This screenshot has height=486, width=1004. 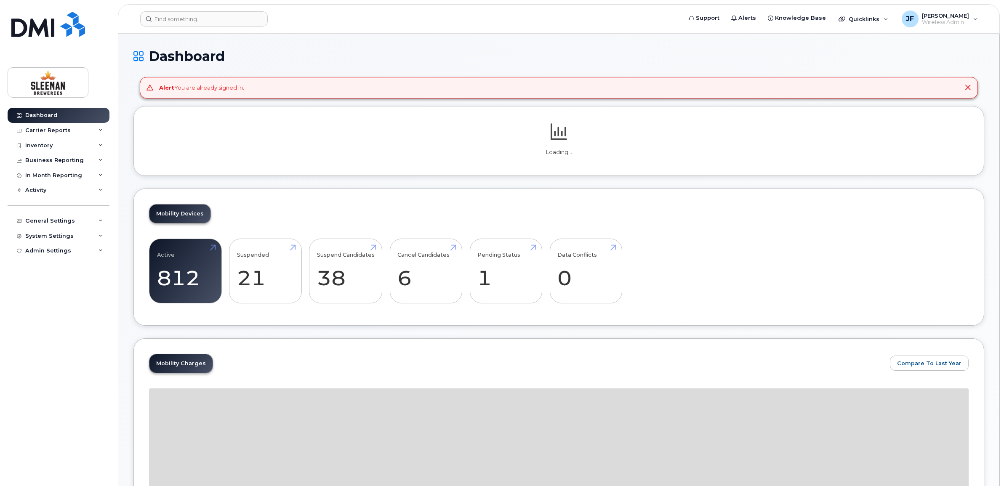 What do you see at coordinates (426, 271) in the screenshot?
I see `a: Cancel Candidates 6` at bounding box center [426, 271].